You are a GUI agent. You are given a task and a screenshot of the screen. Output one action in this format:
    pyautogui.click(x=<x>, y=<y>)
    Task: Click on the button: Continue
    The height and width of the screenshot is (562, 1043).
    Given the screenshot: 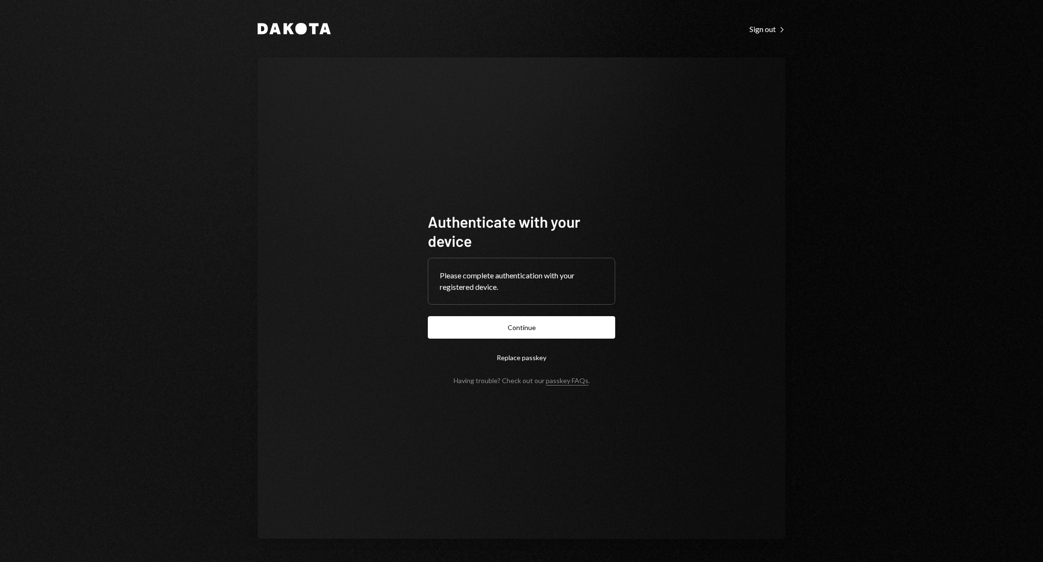 What is the action you would take?
    pyautogui.click(x=521, y=327)
    